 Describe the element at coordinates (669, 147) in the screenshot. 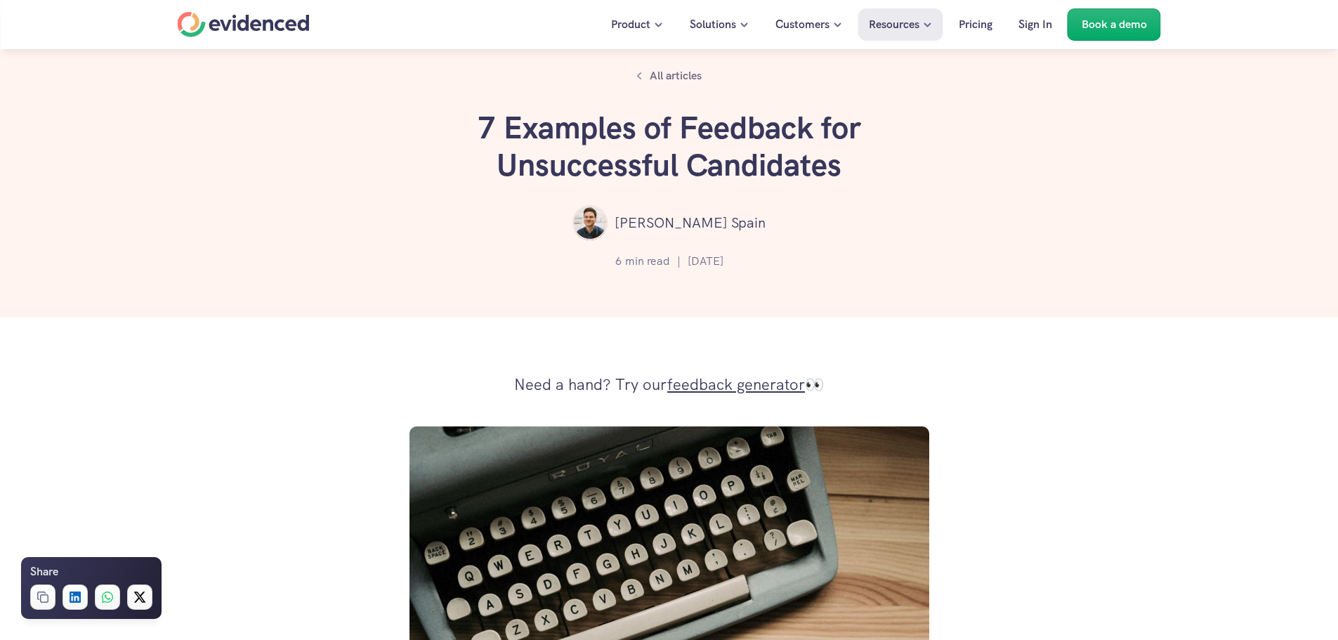

I see `h1: 7 Examples of Feedback for Unsuccessful Candidates` at that location.